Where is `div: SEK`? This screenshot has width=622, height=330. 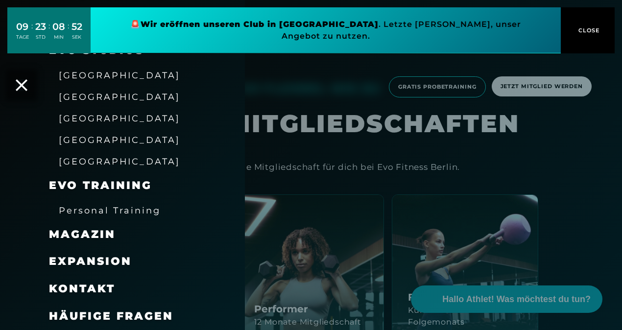 div: SEK is located at coordinates (77, 37).